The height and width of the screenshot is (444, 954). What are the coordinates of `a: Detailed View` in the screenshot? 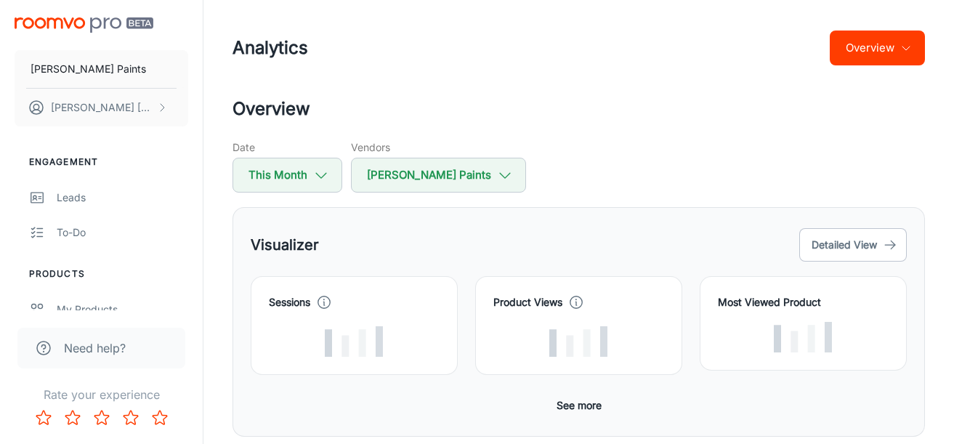 It's located at (853, 245).